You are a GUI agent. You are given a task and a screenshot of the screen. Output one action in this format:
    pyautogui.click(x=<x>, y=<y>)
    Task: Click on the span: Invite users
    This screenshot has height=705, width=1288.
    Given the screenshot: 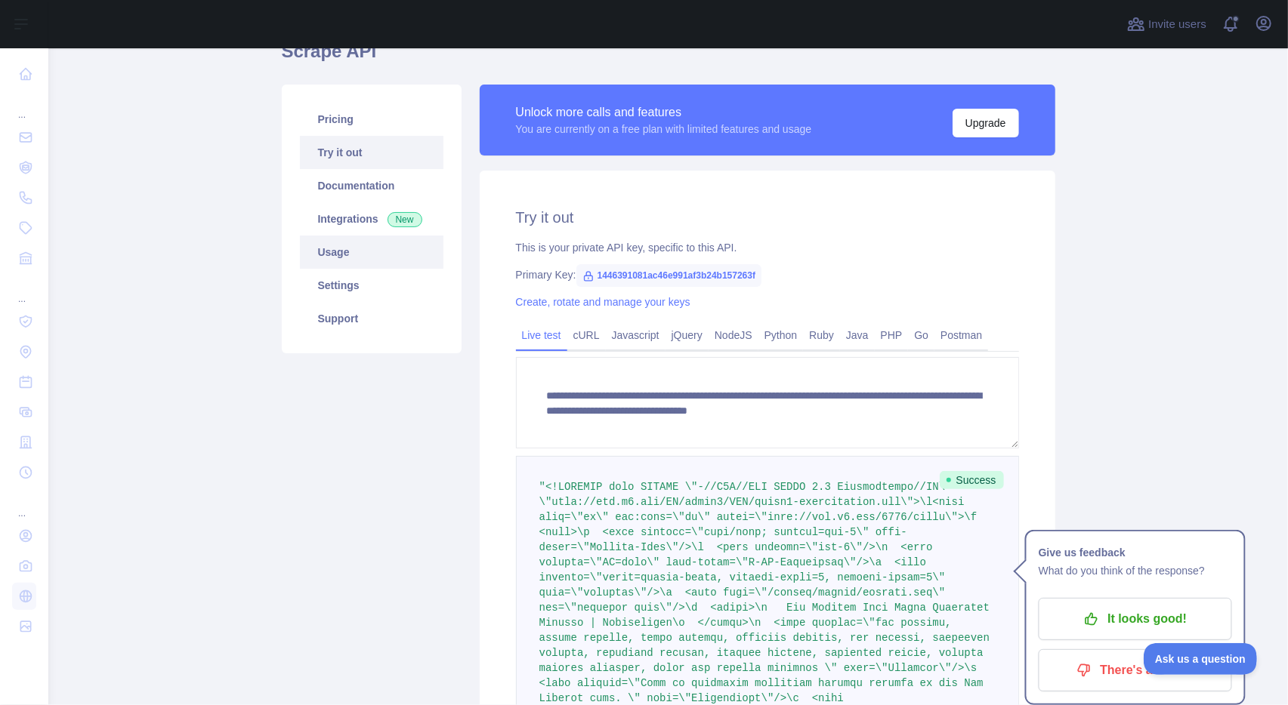 What is the action you would take?
    pyautogui.click(x=1177, y=24)
    